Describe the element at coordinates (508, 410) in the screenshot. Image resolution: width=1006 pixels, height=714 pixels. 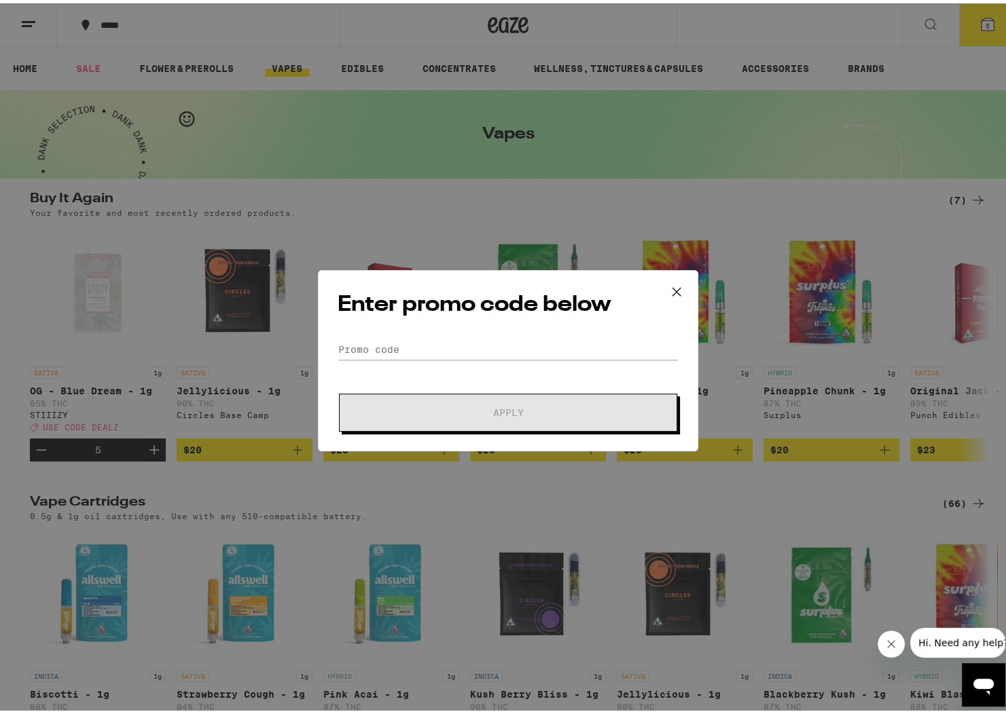
I see `button: Apply` at that location.